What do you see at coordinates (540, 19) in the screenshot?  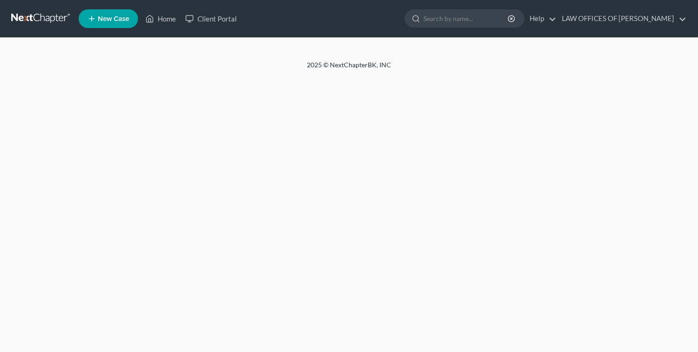 I see `a: Help` at bounding box center [540, 19].